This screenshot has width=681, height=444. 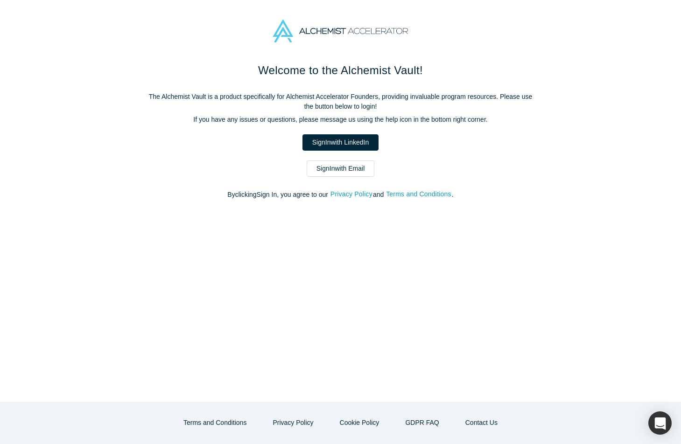 What do you see at coordinates (341, 195) in the screenshot?
I see `p: By clicking Sign In , you agree to our and .` at bounding box center [341, 195].